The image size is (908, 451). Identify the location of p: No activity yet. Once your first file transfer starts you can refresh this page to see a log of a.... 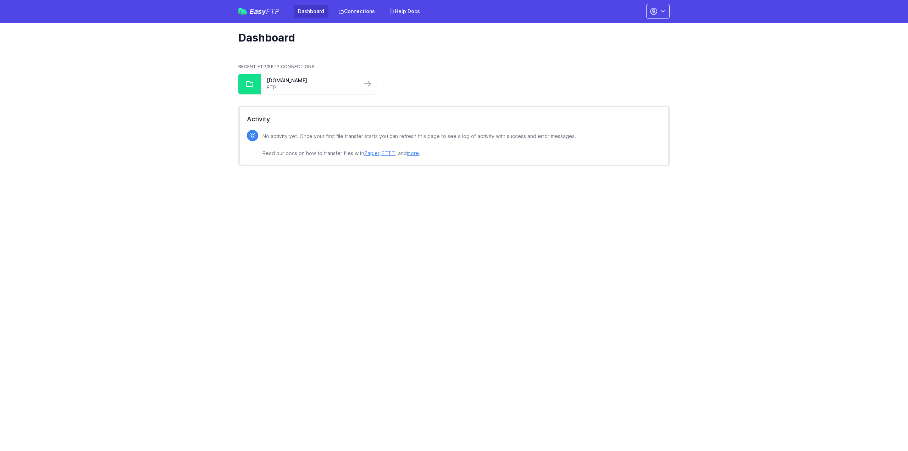
(419, 145).